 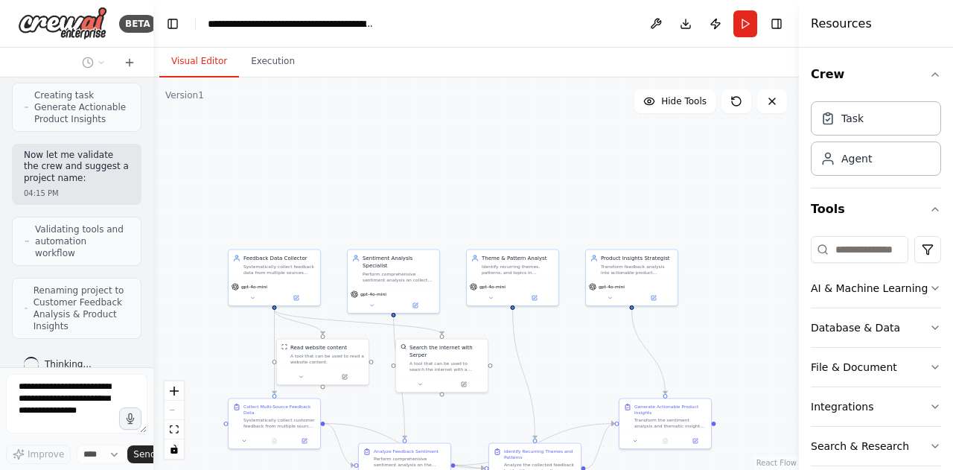 What do you see at coordinates (670, 409) in the screenshot?
I see `div: Generate Actionable Product Insights` at bounding box center [670, 409].